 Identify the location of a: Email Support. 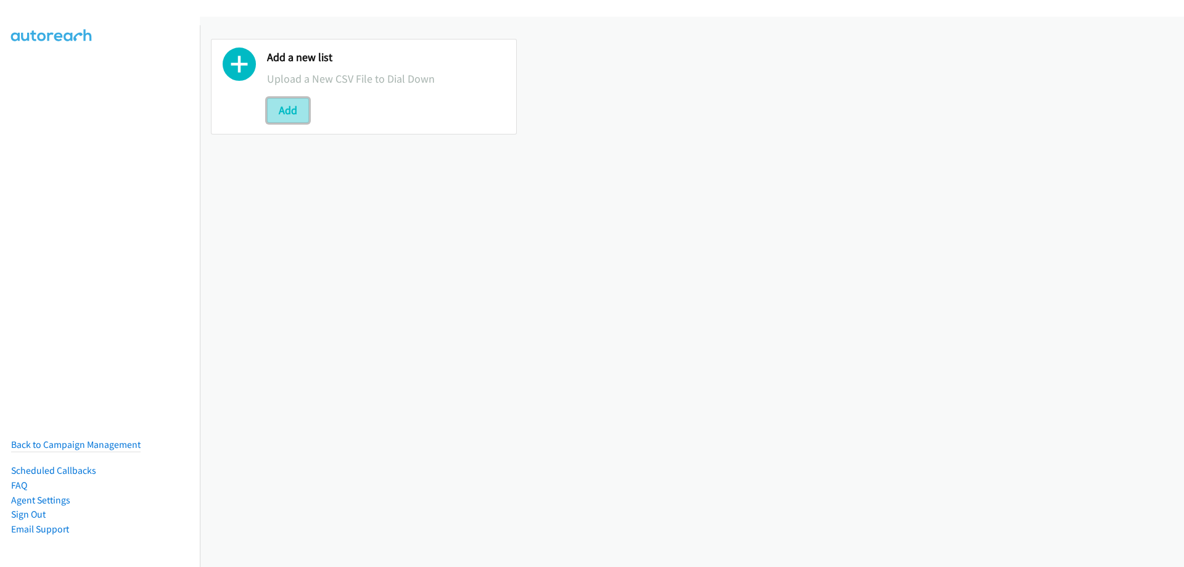
(40, 529).